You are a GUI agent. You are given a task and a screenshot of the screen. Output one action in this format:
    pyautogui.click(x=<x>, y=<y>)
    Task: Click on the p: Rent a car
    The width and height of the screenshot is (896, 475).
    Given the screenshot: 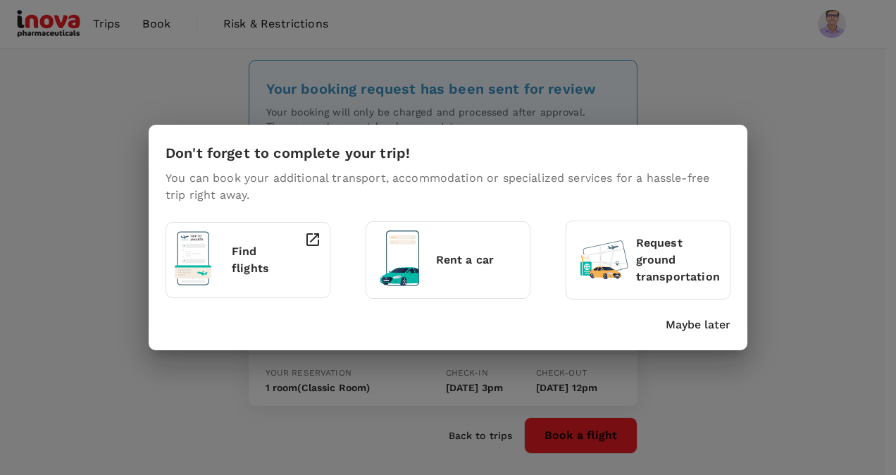 What is the action you would take?
    pyautogui.click(x=478, y=260)
    